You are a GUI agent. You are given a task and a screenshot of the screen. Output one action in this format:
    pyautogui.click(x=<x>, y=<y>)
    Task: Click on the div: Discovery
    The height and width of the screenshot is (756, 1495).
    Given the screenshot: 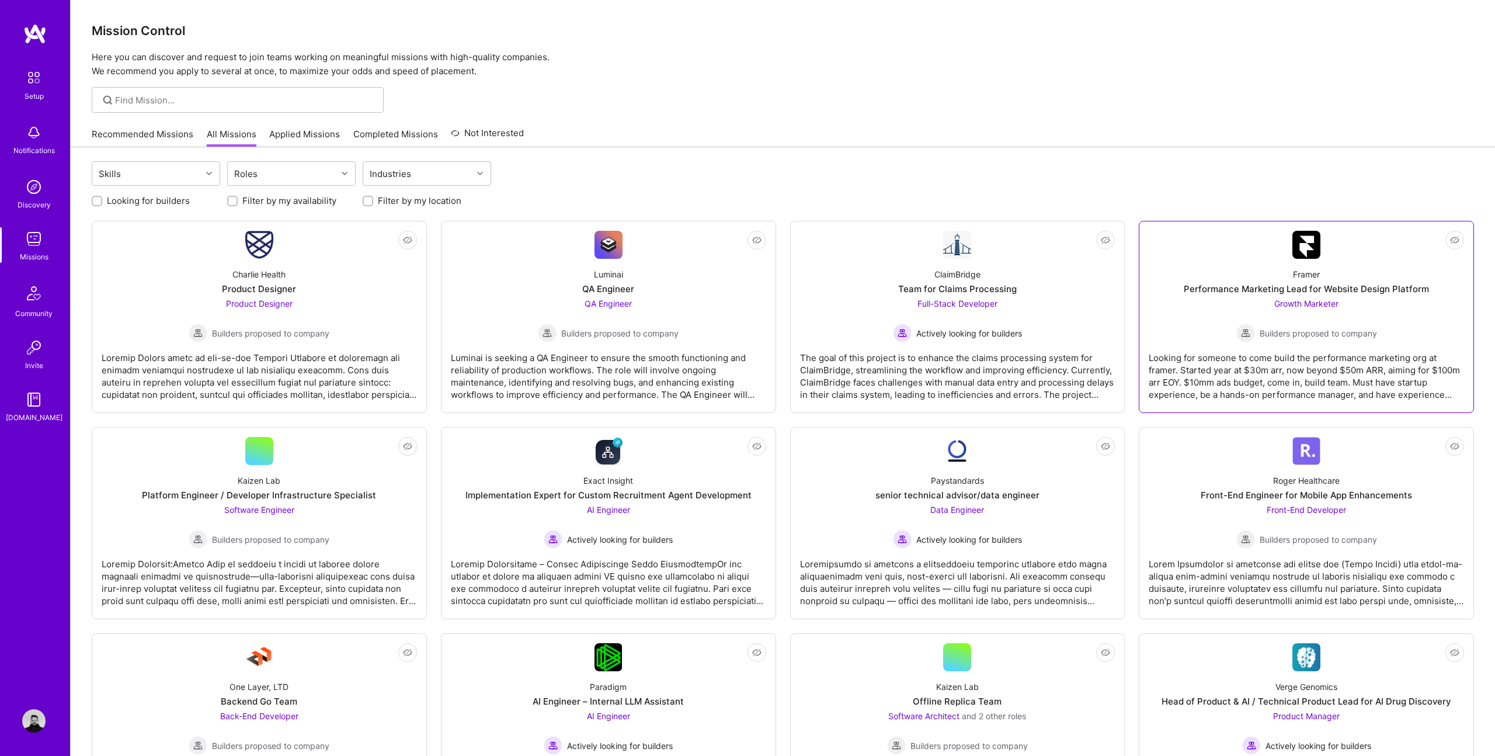 What is the action you would take?
    pyautogui.click(x=34, y=204)
    